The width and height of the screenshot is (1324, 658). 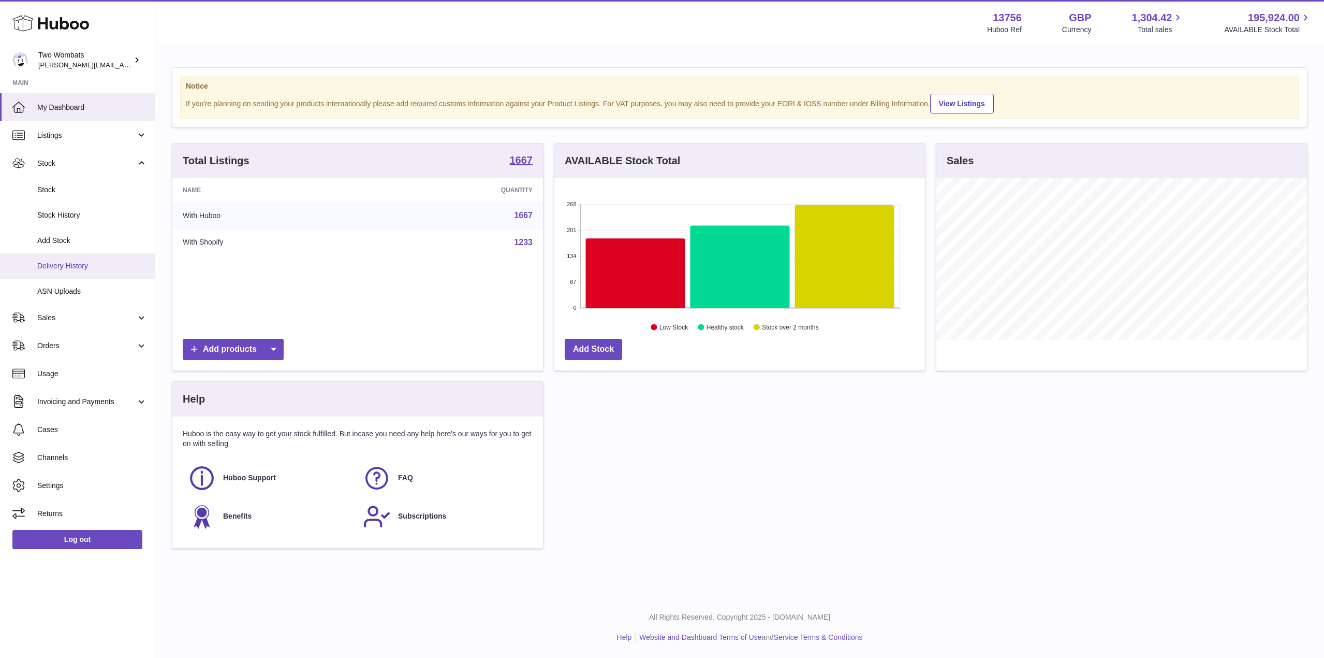 What do you see at coordinates (593, 349) in the screenshot?
I see `a: Add Stock` at bounding box center [593, 349].